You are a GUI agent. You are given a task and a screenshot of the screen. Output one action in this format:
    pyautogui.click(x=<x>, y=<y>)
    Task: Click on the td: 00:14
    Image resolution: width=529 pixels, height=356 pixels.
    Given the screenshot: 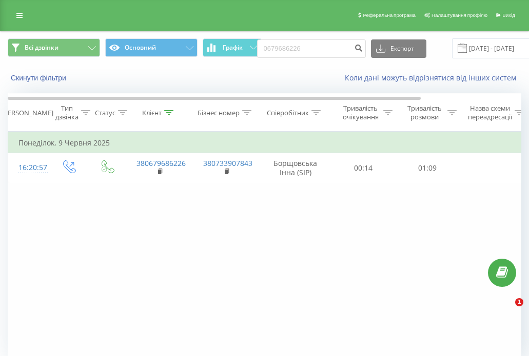 What is the action you would take?
    pyautogui.click(x=363, y=168)
    